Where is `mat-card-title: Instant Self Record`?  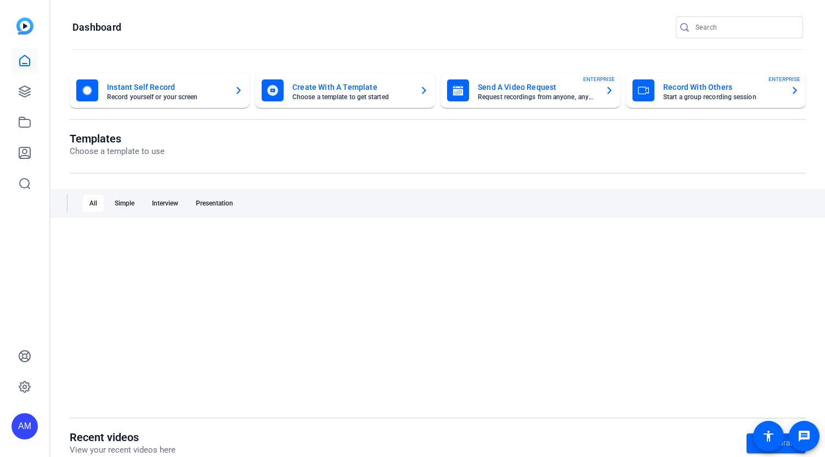
mat-card-title: Instant Self Record is located at coordinates (166, 87).